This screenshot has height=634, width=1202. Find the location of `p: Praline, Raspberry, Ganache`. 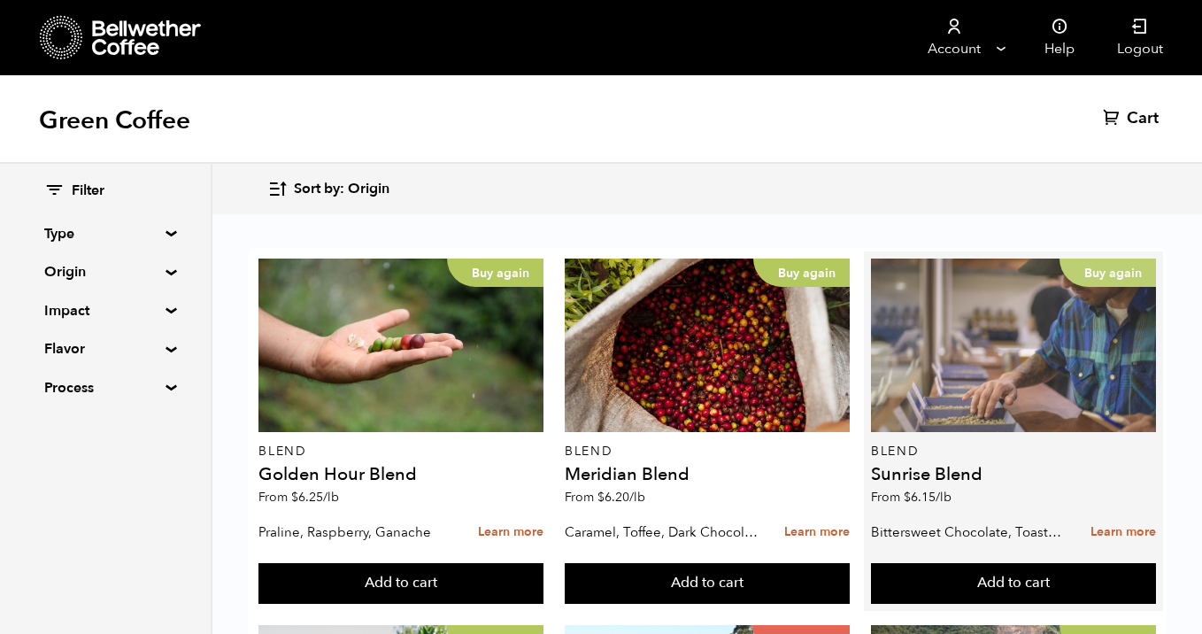

p: Praline, Raspberry, Ganache is located at coordinates (355, 532).